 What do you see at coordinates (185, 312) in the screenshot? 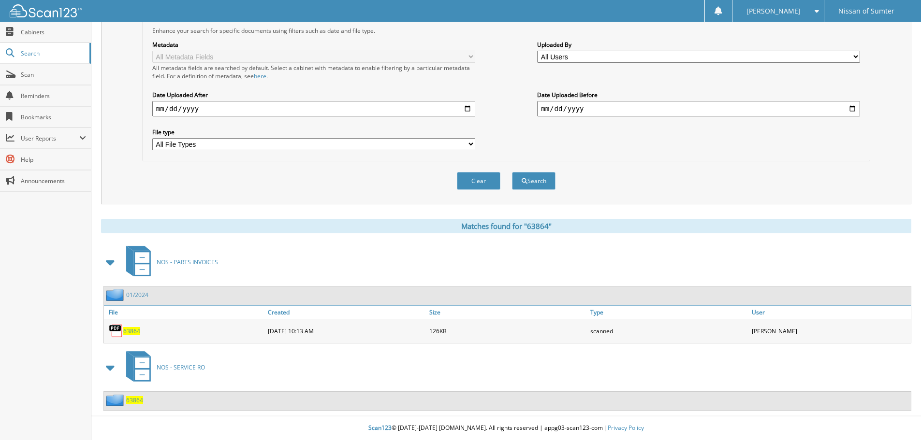
I see `a: File` at bounding box center [185, 312].